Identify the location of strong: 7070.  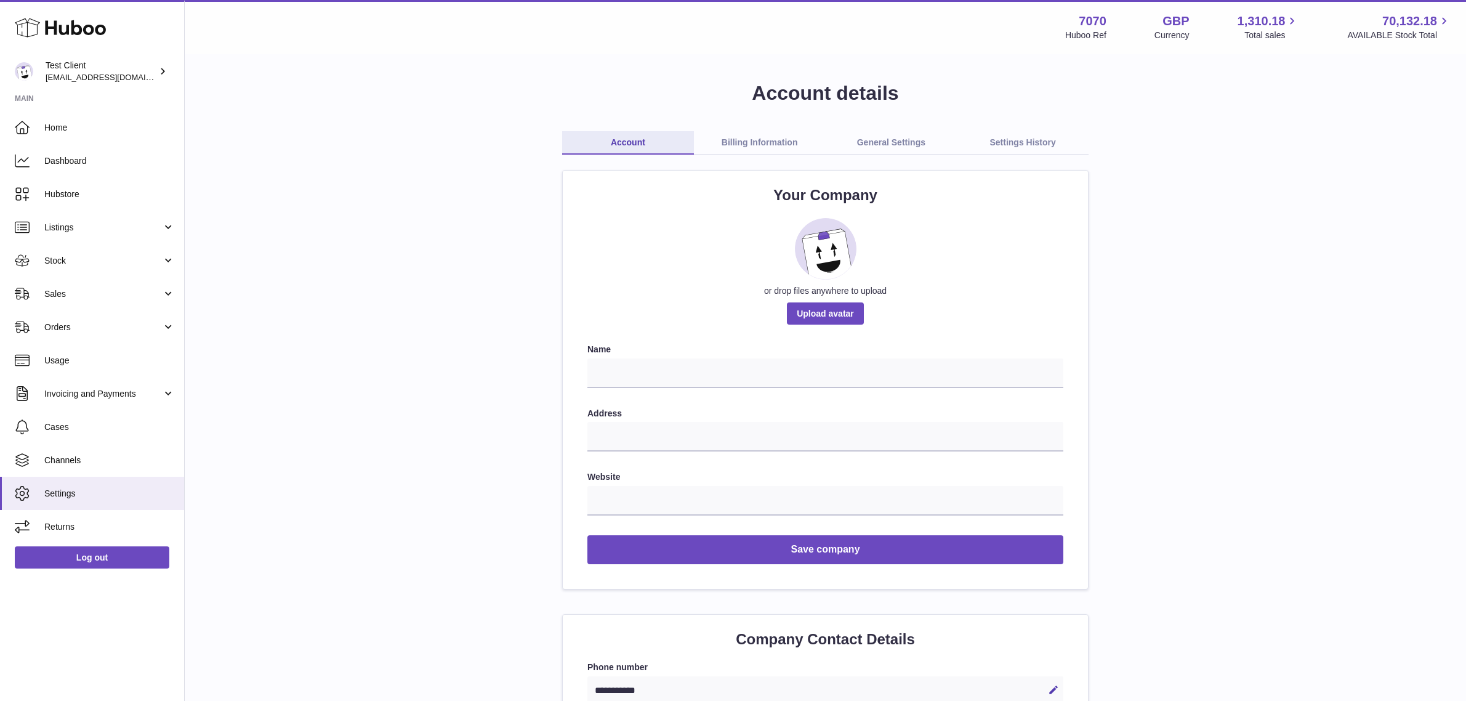
(1093, 21).